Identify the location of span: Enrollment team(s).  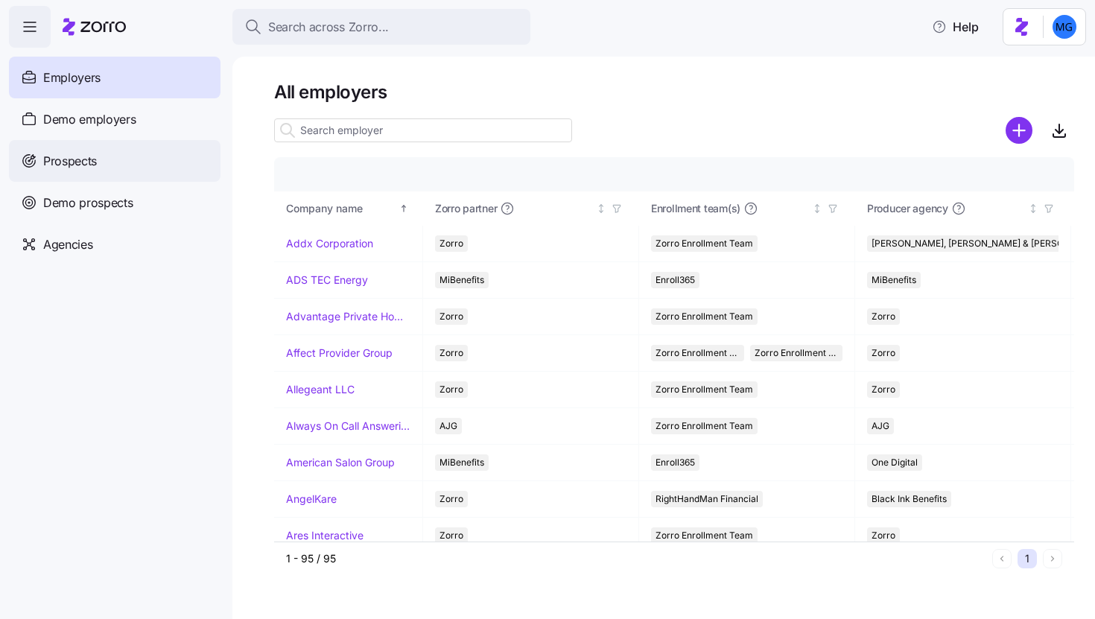
(696, 209).